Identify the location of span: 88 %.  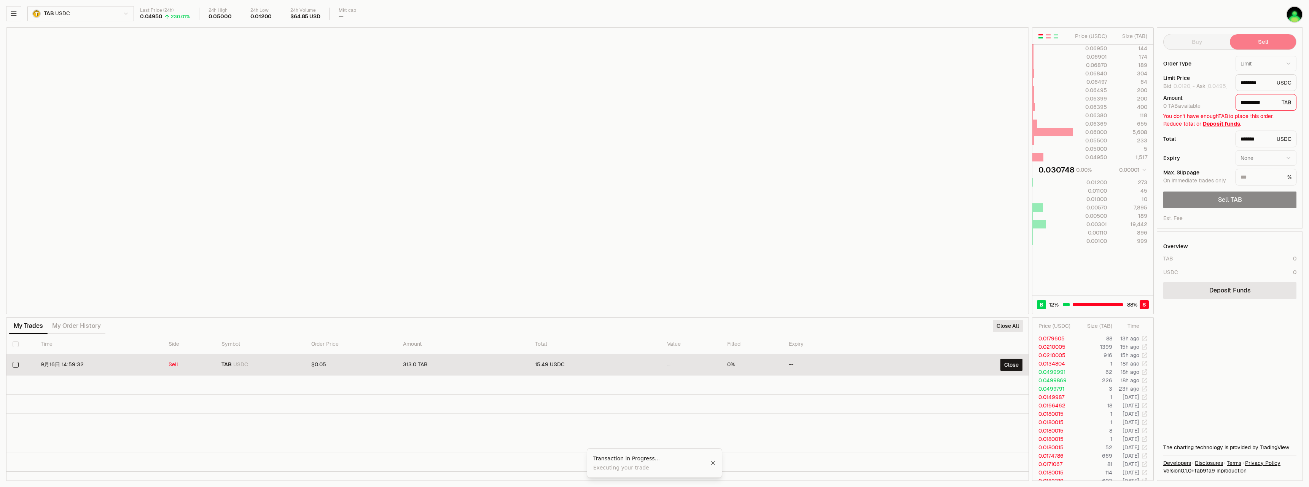
(1132, 304).